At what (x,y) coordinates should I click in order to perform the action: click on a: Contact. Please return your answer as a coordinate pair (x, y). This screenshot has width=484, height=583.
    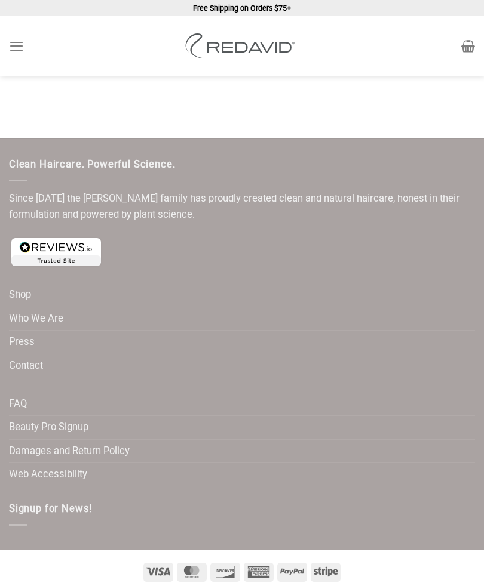
    Looking at the image, I should click on (26, 366).